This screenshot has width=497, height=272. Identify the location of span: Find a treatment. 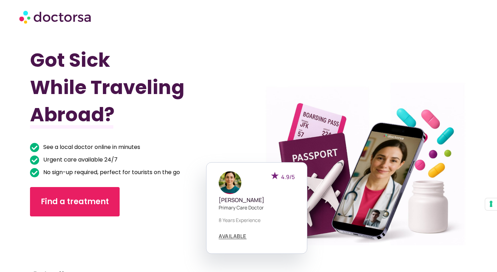
(75, 201).